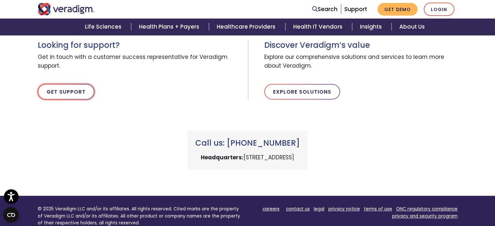 The image size is (495, 226). I want to click on h3: Looking for support?, so click(140, 45).